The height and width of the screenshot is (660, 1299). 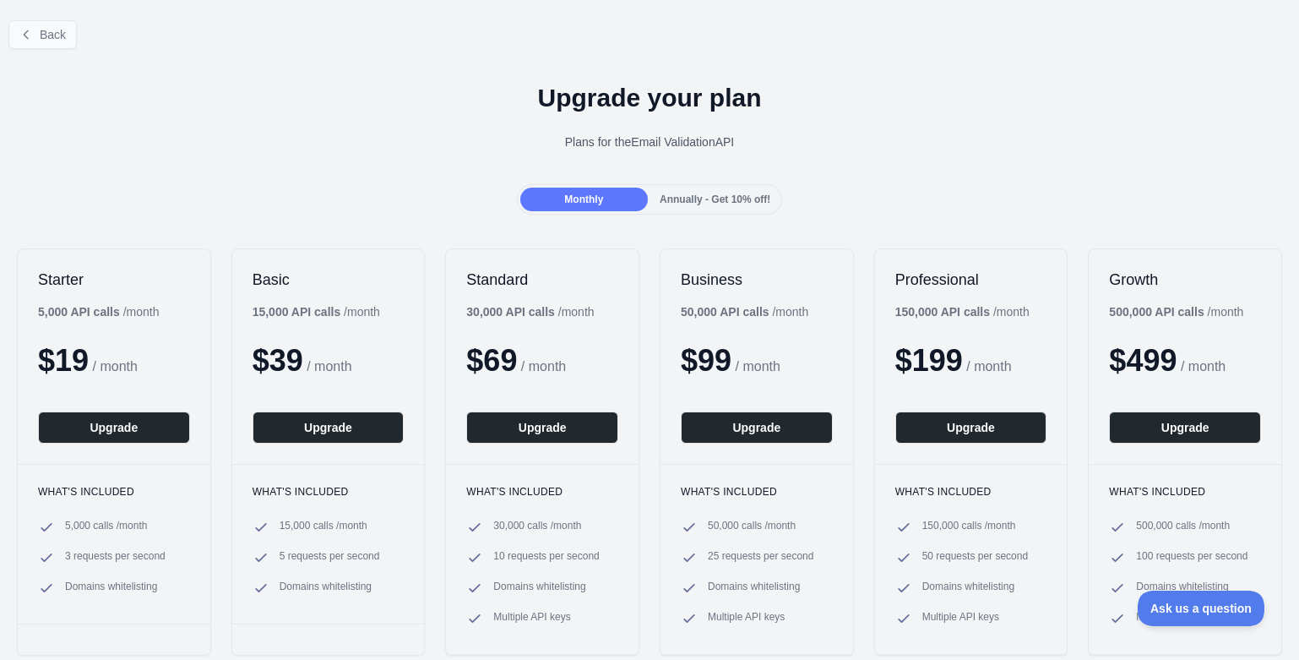 What do you see at coordinates (706, 360) in the screenshot?
I see `span: $ 99` at bounding box center [706, 360].